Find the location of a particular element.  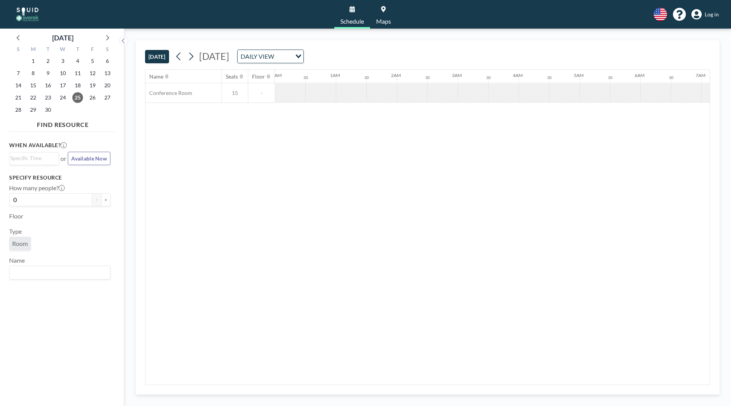

div: 6AM is located at coordinates (640, 75).